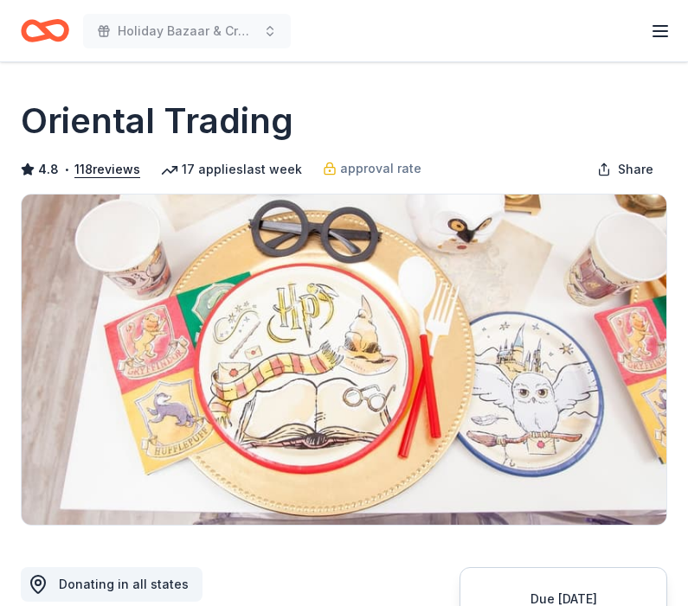 The height and width of the screenshot is (606, 688). Describe the element at coordinates (343, 360) in the screenshot. I see `img: Image for Oriental Trading` at that location.